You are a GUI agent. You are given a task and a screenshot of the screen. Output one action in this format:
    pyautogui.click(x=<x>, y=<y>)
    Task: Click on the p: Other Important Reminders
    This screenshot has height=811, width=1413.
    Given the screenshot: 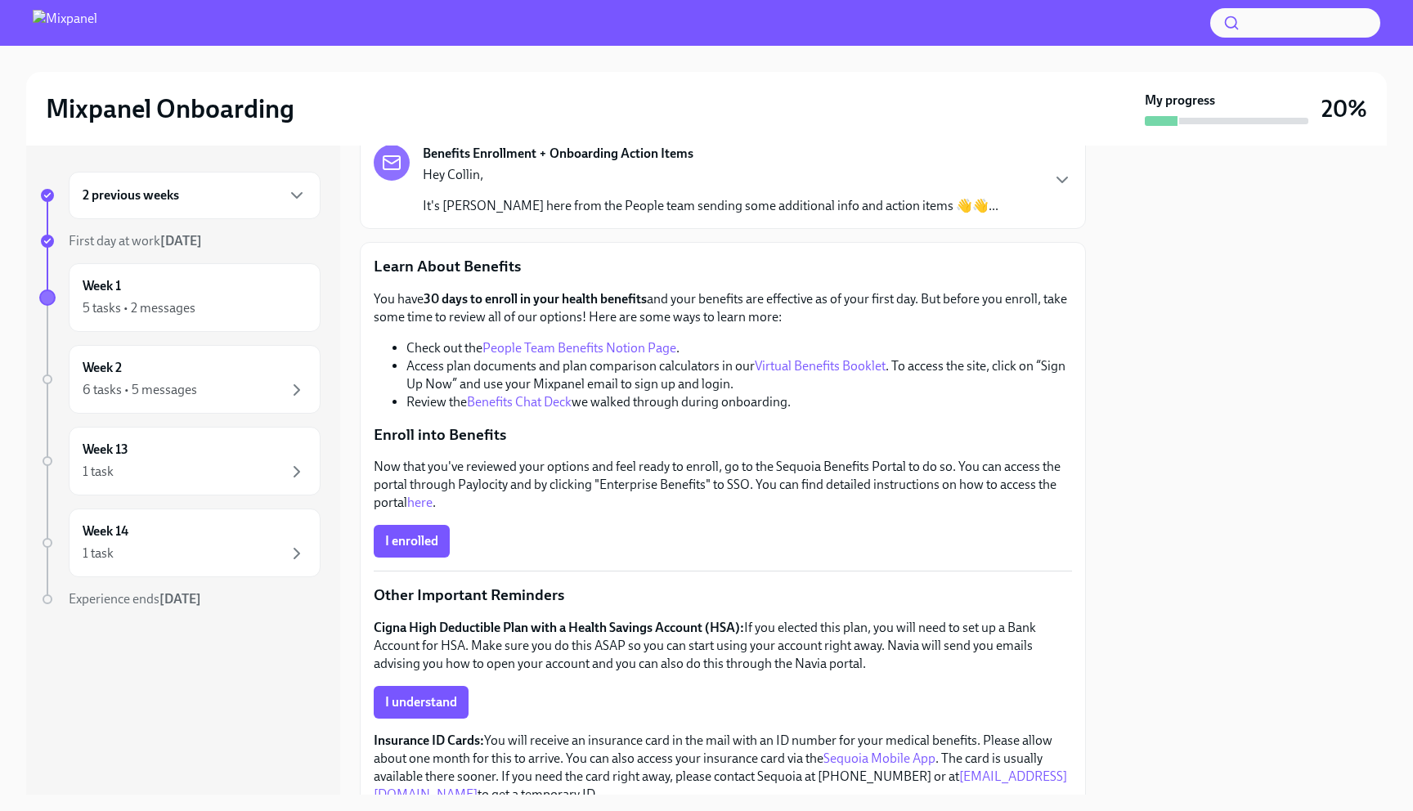 What is the action you would take?
    pyautogui.click(x=723, y=595)
    